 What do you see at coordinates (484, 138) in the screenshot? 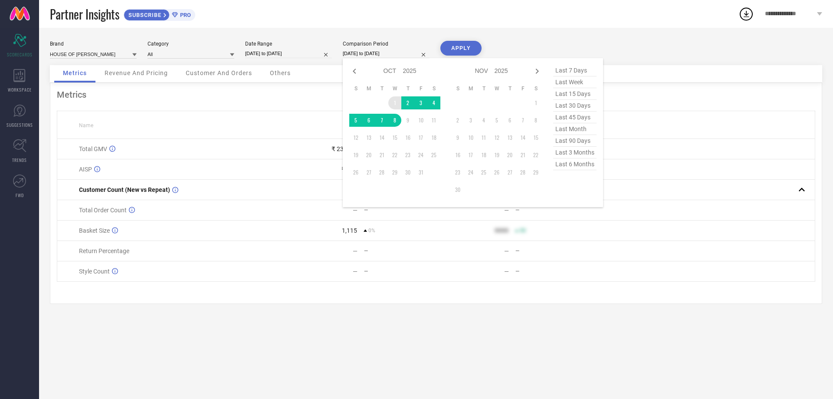
I see `td: Tue Nov 11 2025` at bounding box center [484, 138].